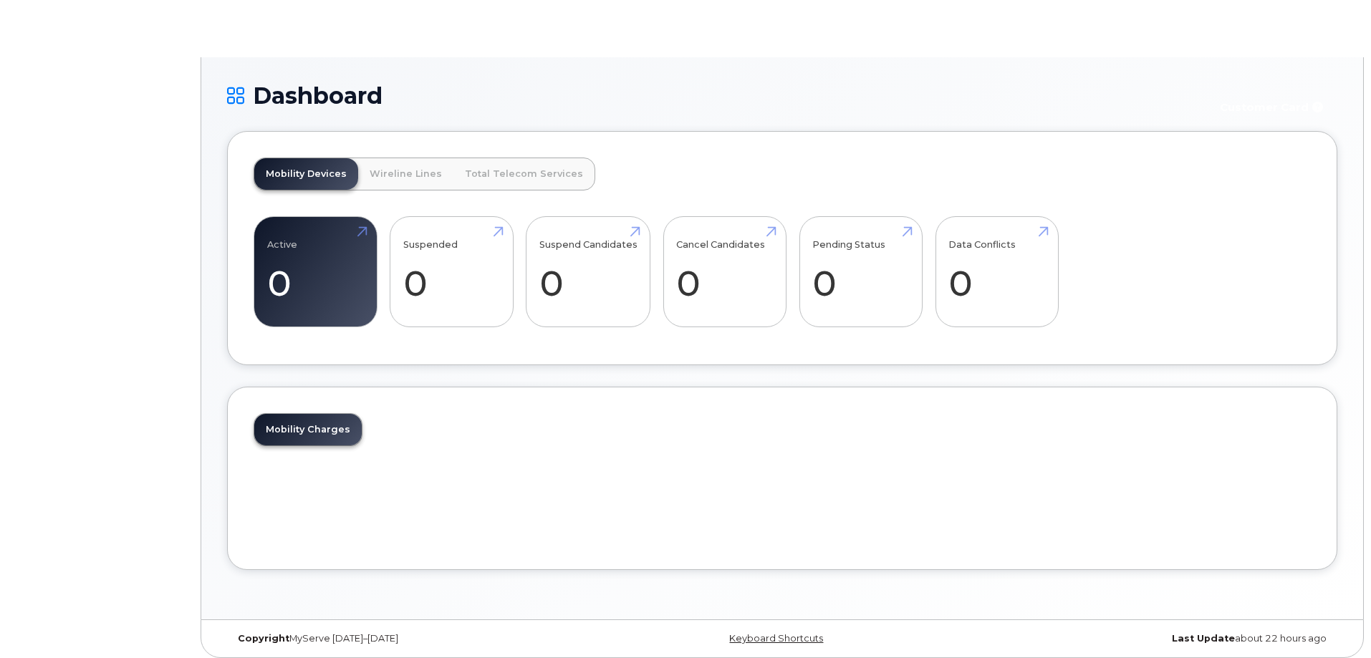 The image size is (1371, 658). I want to click on a: Wireline Lines, so click(405, 174).